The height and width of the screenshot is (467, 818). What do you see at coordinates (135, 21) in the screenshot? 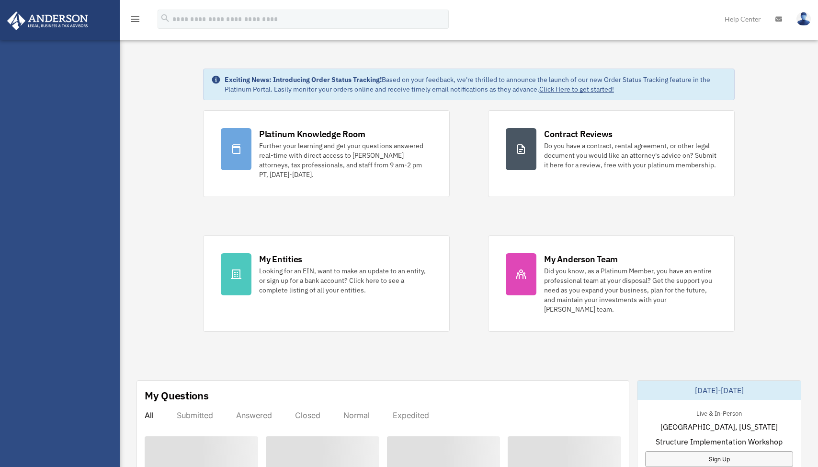
I see `a: menu` at bounding box center [135, 21].